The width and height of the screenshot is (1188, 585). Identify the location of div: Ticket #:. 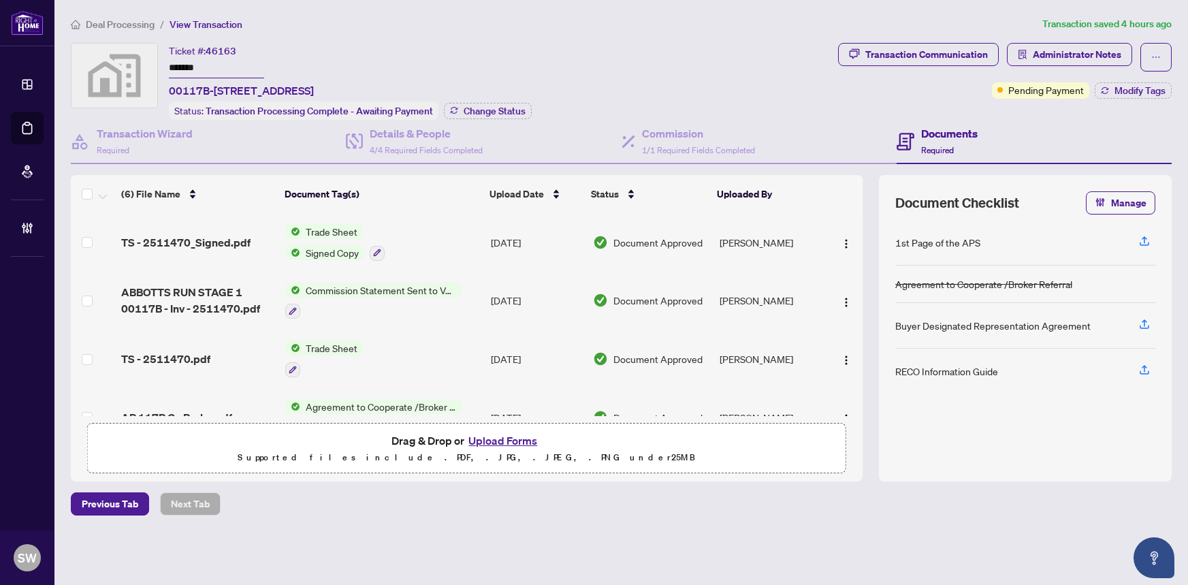
(202, 50).